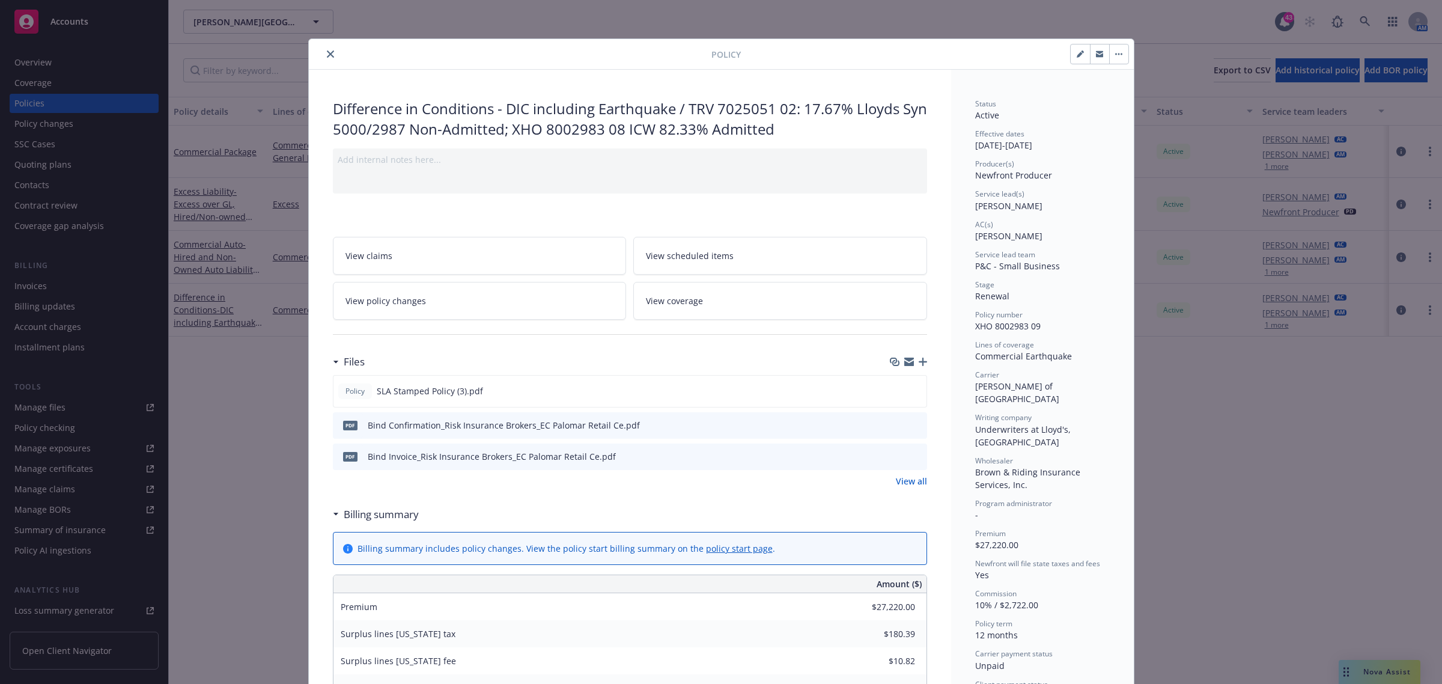 The height and width of the screenshot is (684, 1442). I want to click on span: XHO 8002983 09, so click(1007, 326).